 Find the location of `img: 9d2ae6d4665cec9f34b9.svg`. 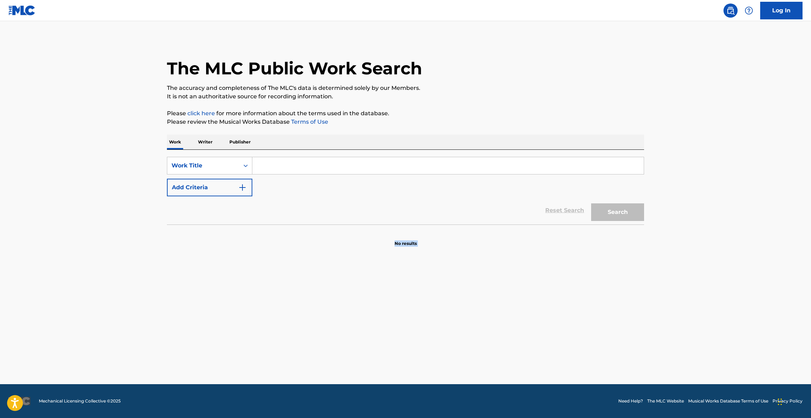

img: 9d2ae6d4665cec9f34b9.svg is located at coordinates (242, 188).